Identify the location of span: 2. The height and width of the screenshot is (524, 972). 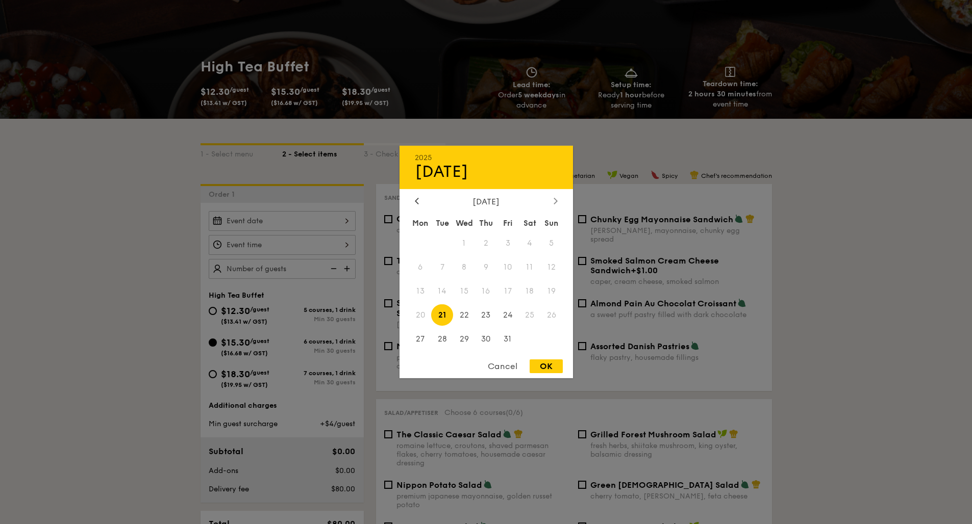
(486, 243).